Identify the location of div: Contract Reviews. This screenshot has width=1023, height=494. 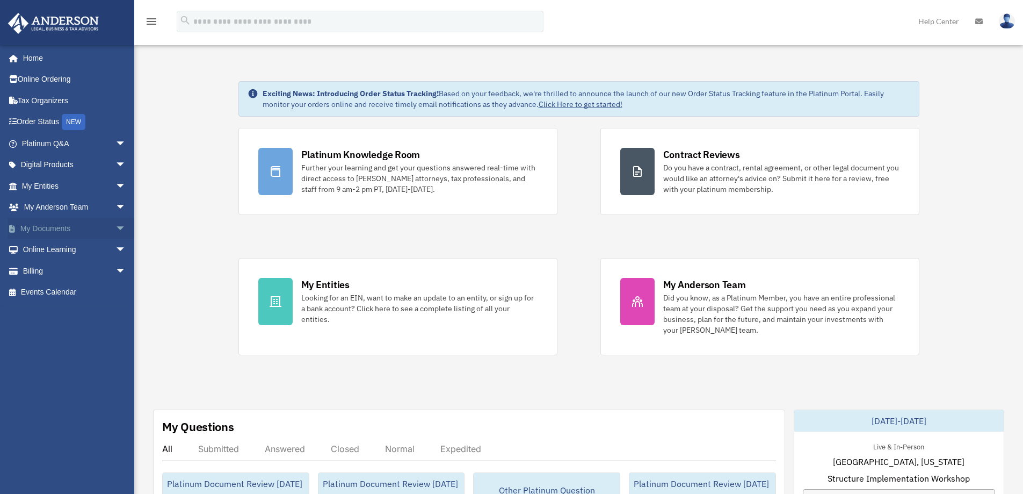
(701, 154).